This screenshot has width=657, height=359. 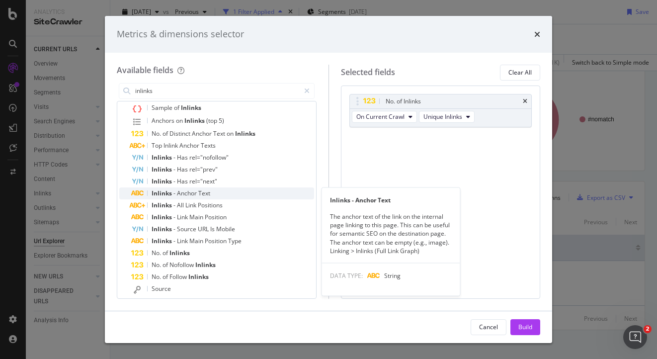 What do you see at coordinates (226, 229) in the screenshot?
I see `span: Mobile` at bounding box center [226, 229].